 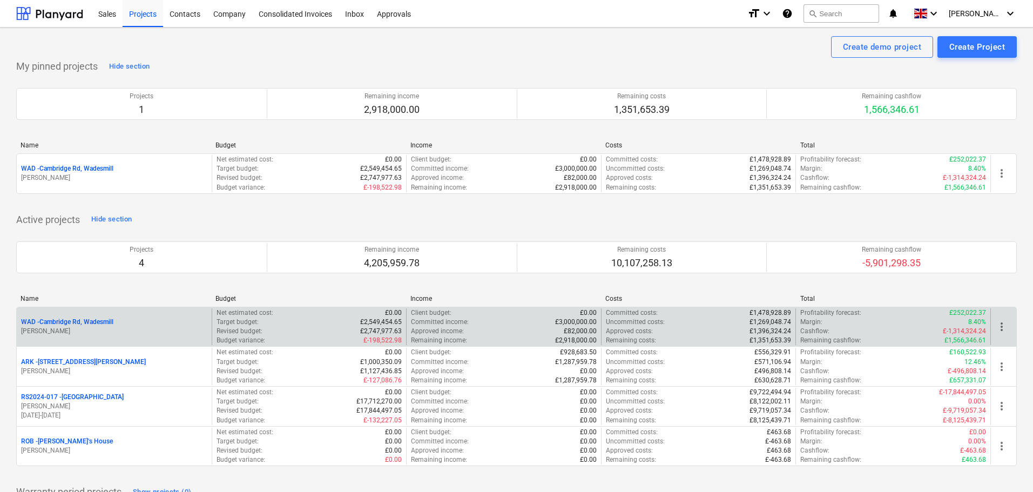 What do you see at coordinates (113, 145) in the screenshot?
I see `div: Name` at bounding box center [113, 145].